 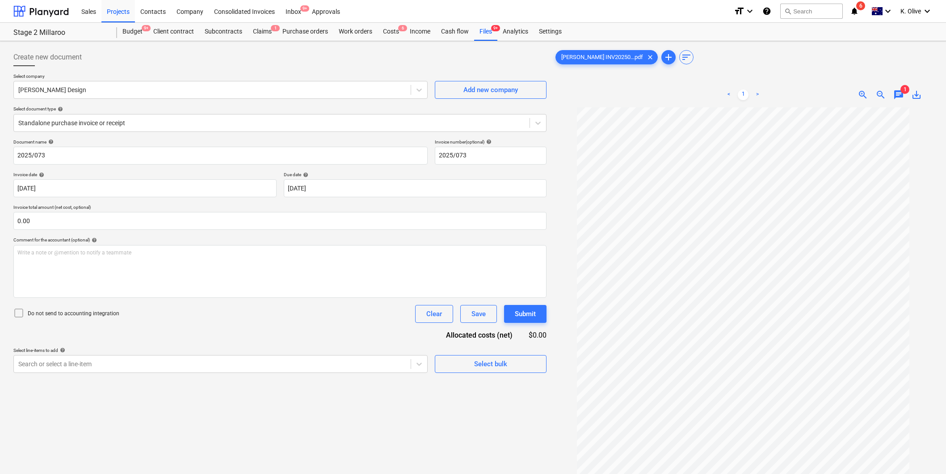 I want to click on span: zoom_out, so click(x=880, y=95).